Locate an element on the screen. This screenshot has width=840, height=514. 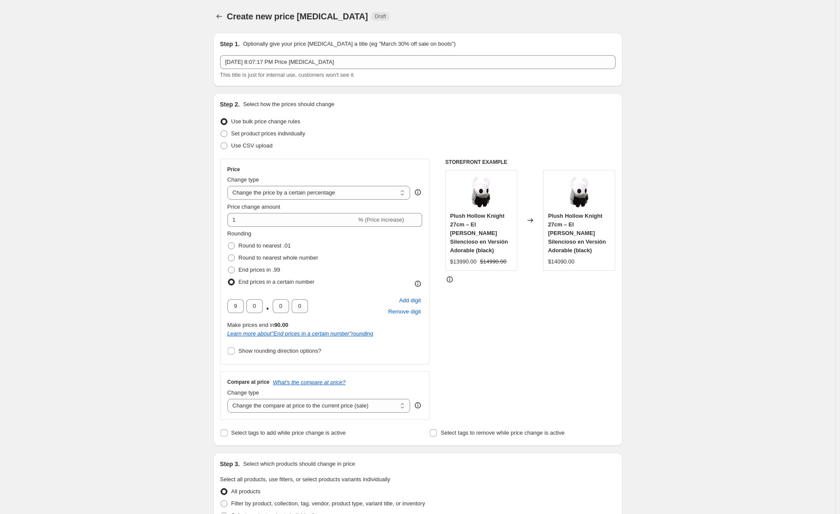
p: Select which products should change in price is located at coordinates (299, 464).